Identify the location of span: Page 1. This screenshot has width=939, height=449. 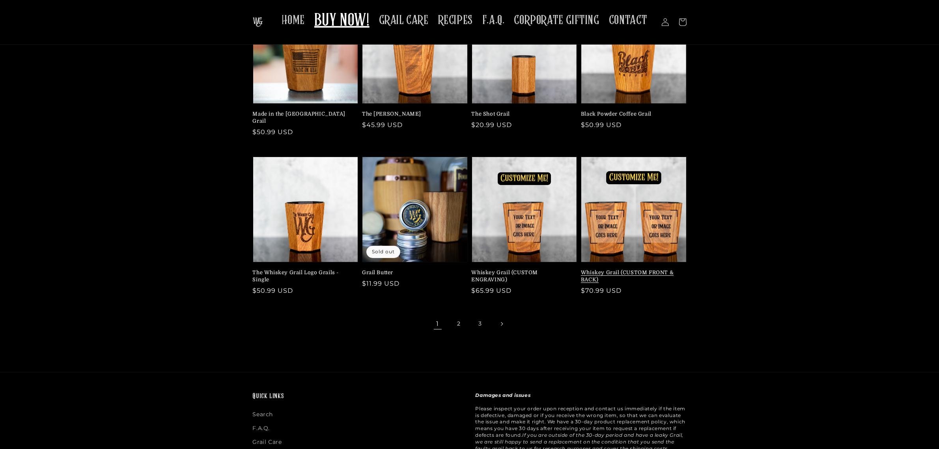
(438, 324).